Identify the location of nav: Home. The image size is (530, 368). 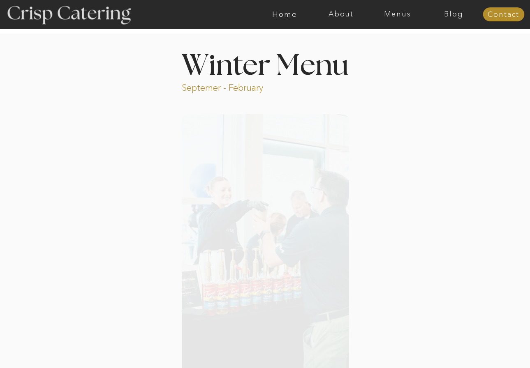
(284, 14).